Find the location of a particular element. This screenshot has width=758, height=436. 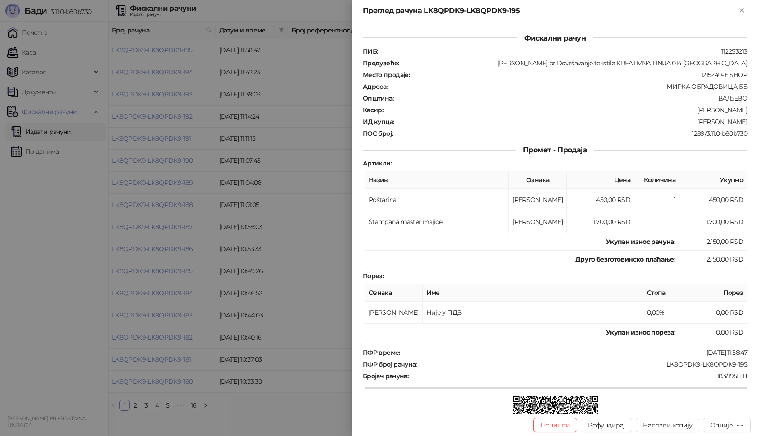

th: Име is located at coordinates (533, 293).